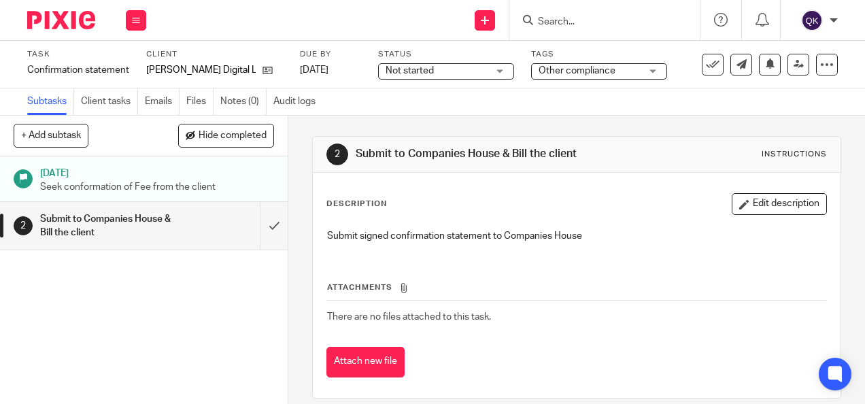  I want to click on button: Hide completed, so click(226, 135).